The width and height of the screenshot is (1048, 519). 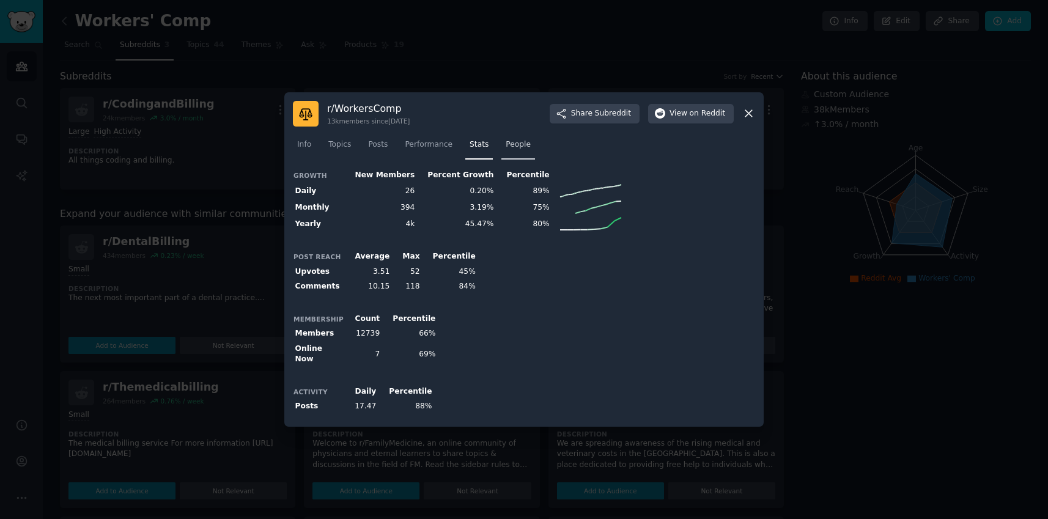 What do you see at coordinates (368, 108) in the screenshot?
I see `h3: r/ WorkersComp` at bounding box center [368, 108].